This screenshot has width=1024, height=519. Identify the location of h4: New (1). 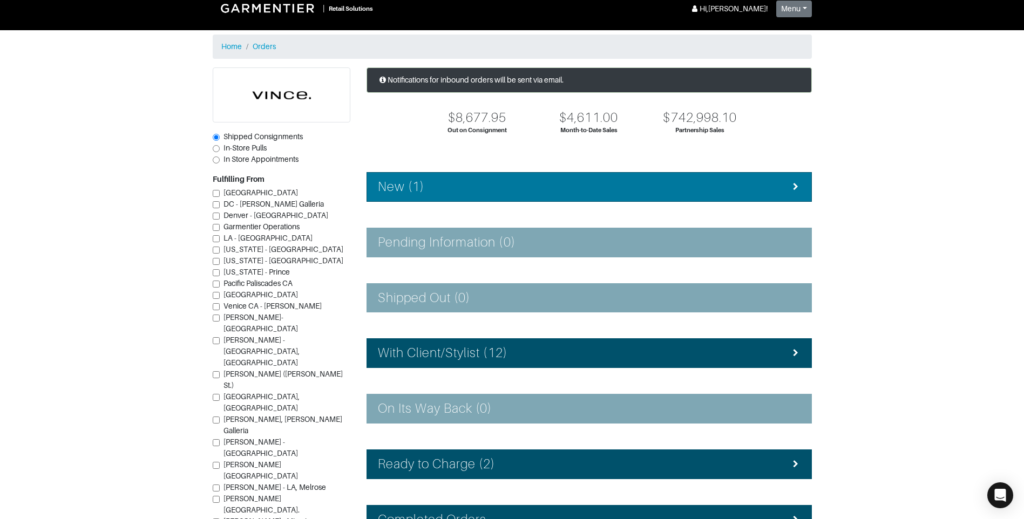
(401, 187).